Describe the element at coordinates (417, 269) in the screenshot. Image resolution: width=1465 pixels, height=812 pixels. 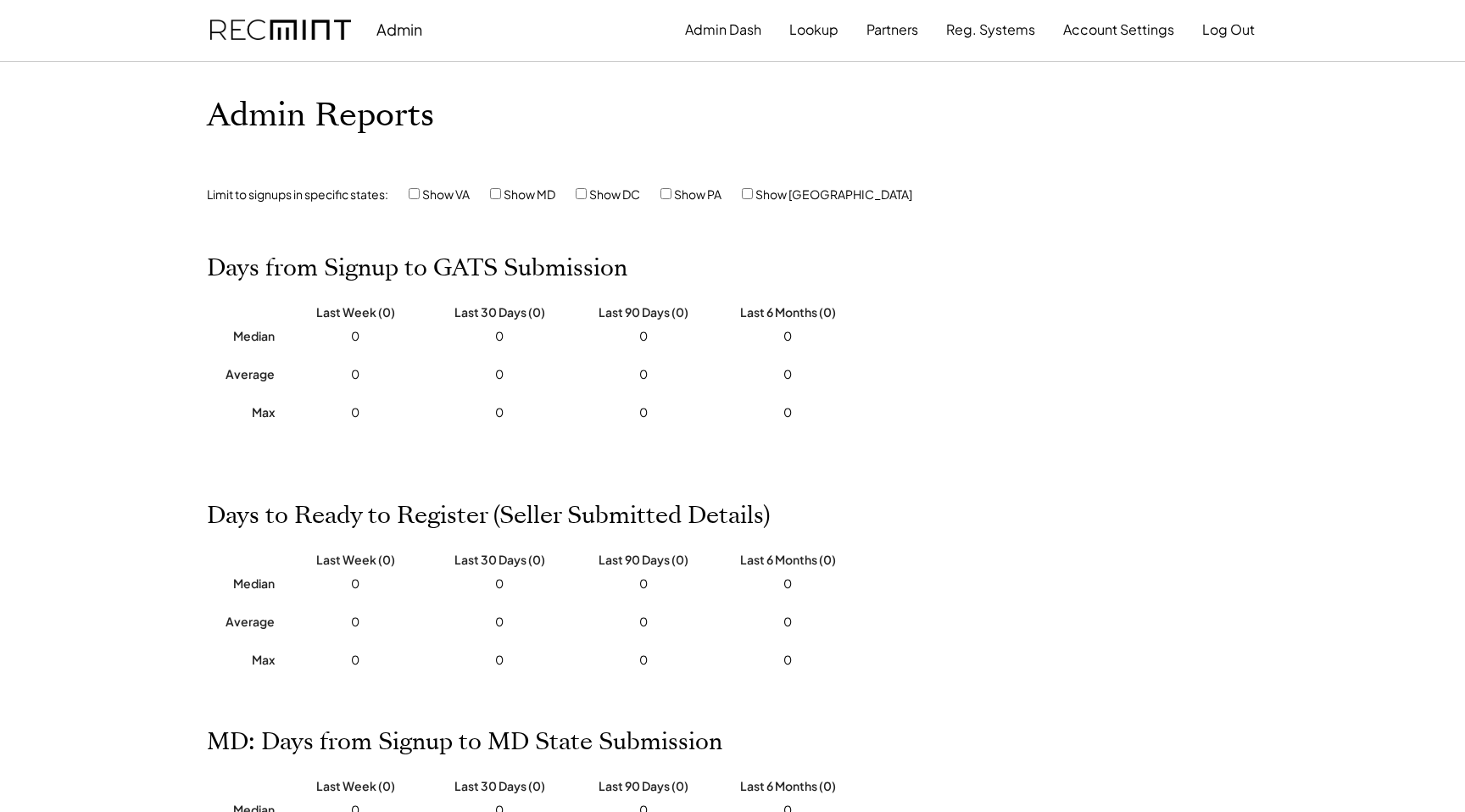
I see `h2: Days from Signup to GATS Submission` at that location.